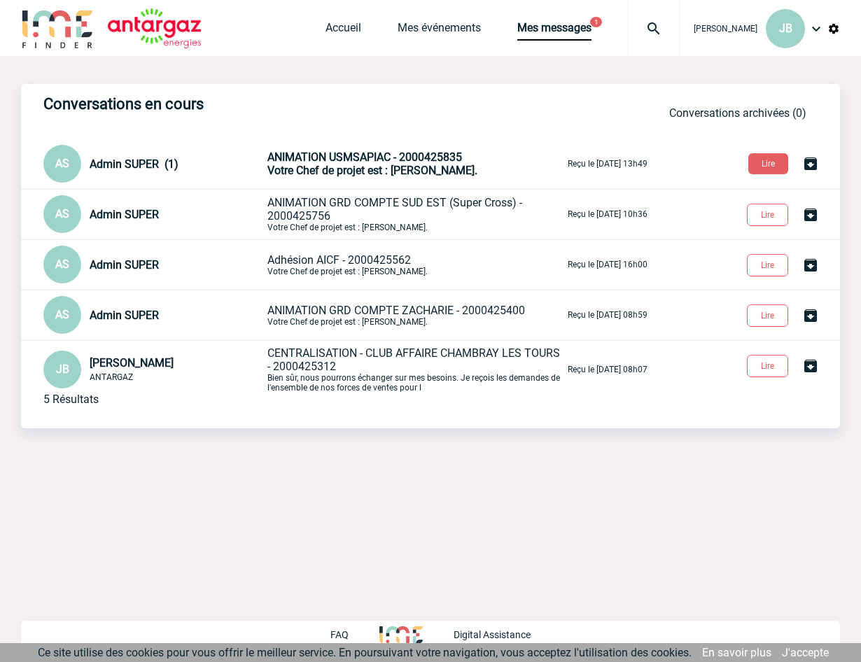 The image size is (861, 662). What do you see at coordinates (365, 157) in the screenshot?
I see `span: ANIMATION USMSAPIAC - 2000425835` at bounding box center [365, 157].